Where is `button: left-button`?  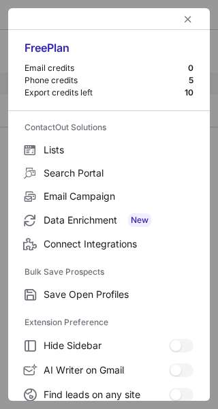 button: left-button is located at coordinates (188, 19).